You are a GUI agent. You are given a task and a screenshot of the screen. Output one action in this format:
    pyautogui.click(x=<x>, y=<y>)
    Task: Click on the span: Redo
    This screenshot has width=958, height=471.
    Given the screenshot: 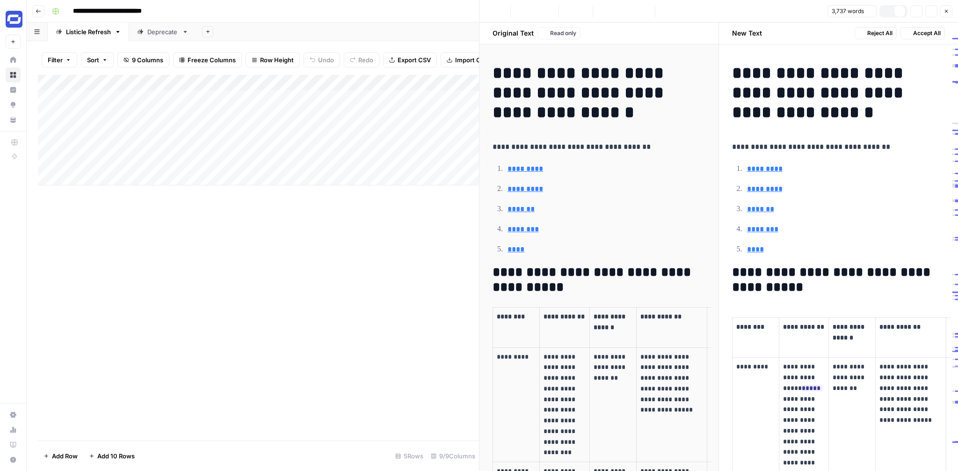 What is the action you would take?
    pyautogui.click(x=366, y=60)
    